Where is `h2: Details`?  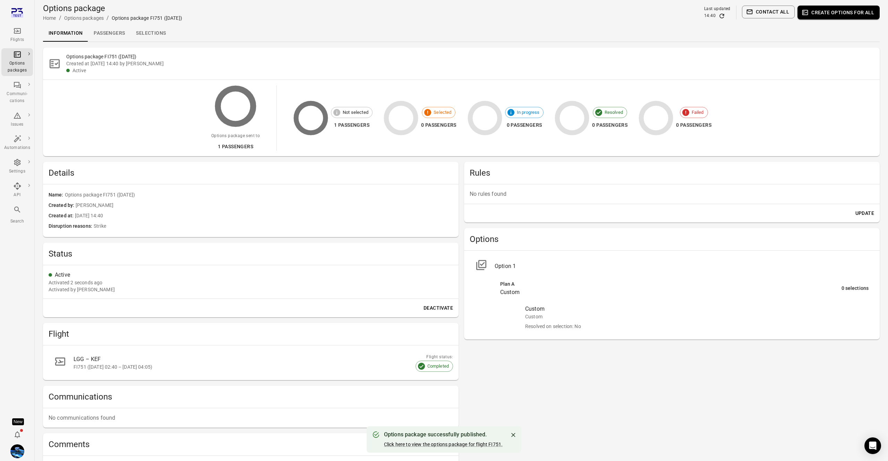 h2: Details is located at coordinates (251, 173).